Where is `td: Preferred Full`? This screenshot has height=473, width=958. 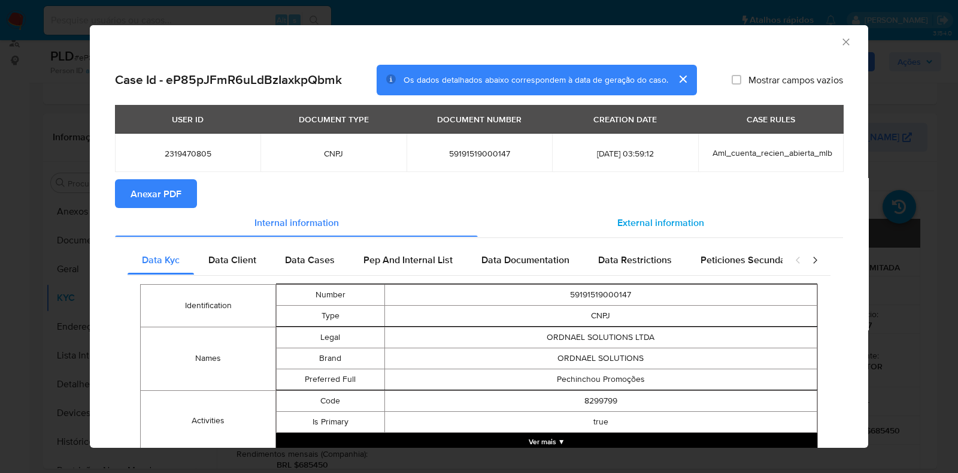 td: Preferred Full is located at coordinates (331, 379).